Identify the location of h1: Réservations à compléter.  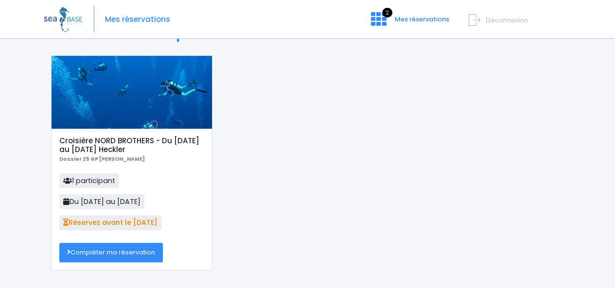
(307, 34).